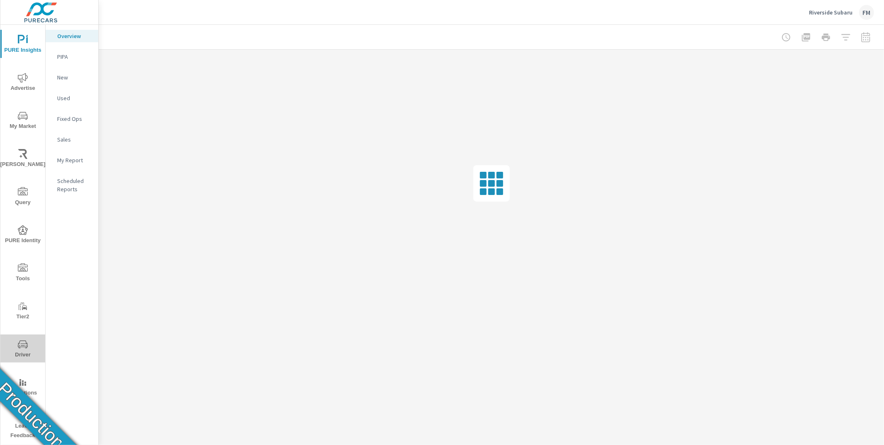  I want to click on div: Scheduled Reports, so click(72, 185).